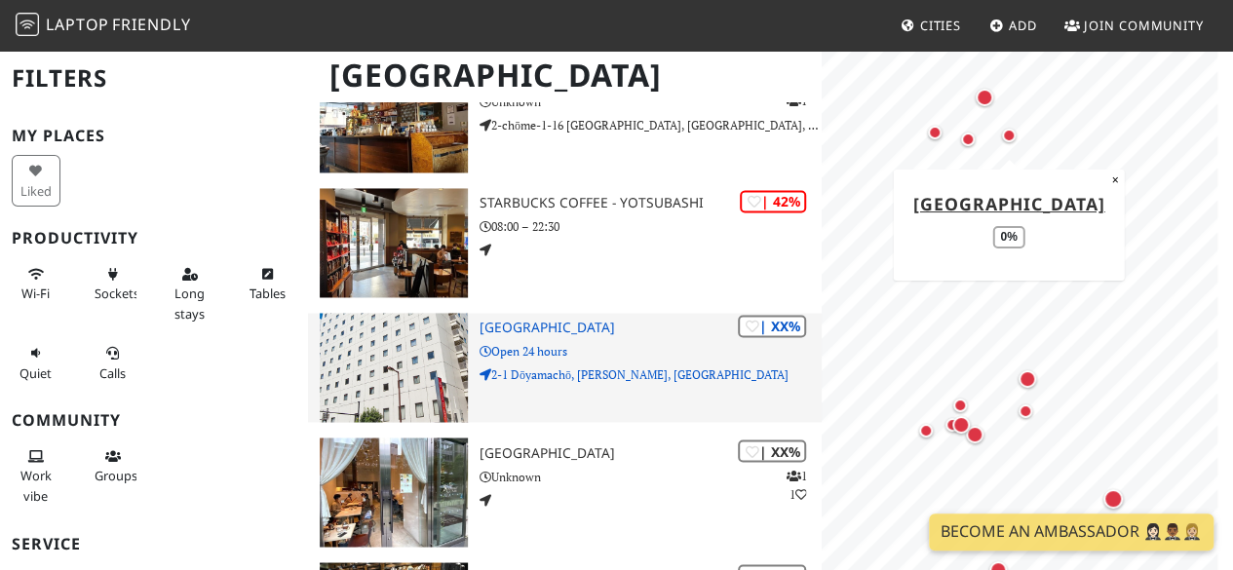 The width and height of the screenshot is (1233, 570). What do you see at coordinates (650, 476) in the screenshot?
I see `p: Unknown` at bounding box center [650, 476].